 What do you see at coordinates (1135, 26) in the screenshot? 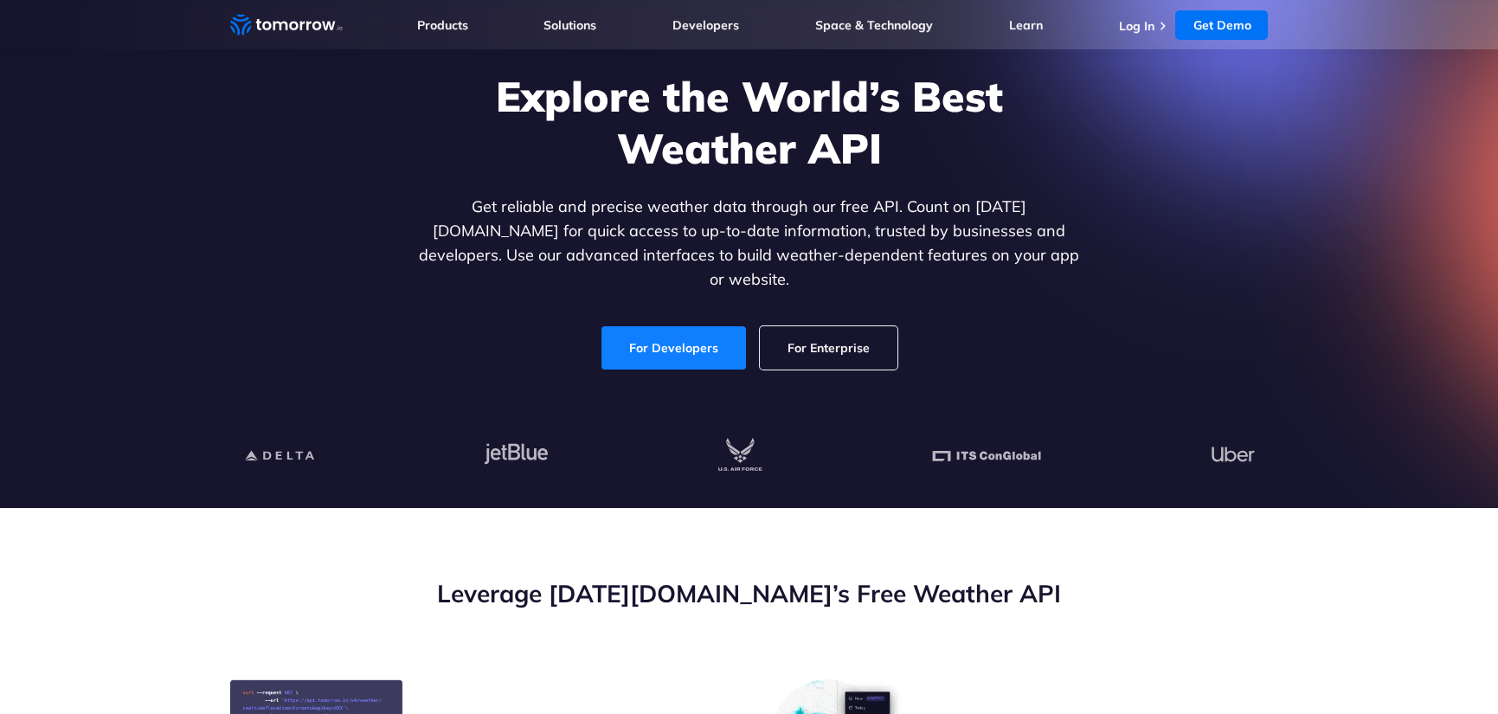
I see `a: Log In` at bounding box center [1135, 26].